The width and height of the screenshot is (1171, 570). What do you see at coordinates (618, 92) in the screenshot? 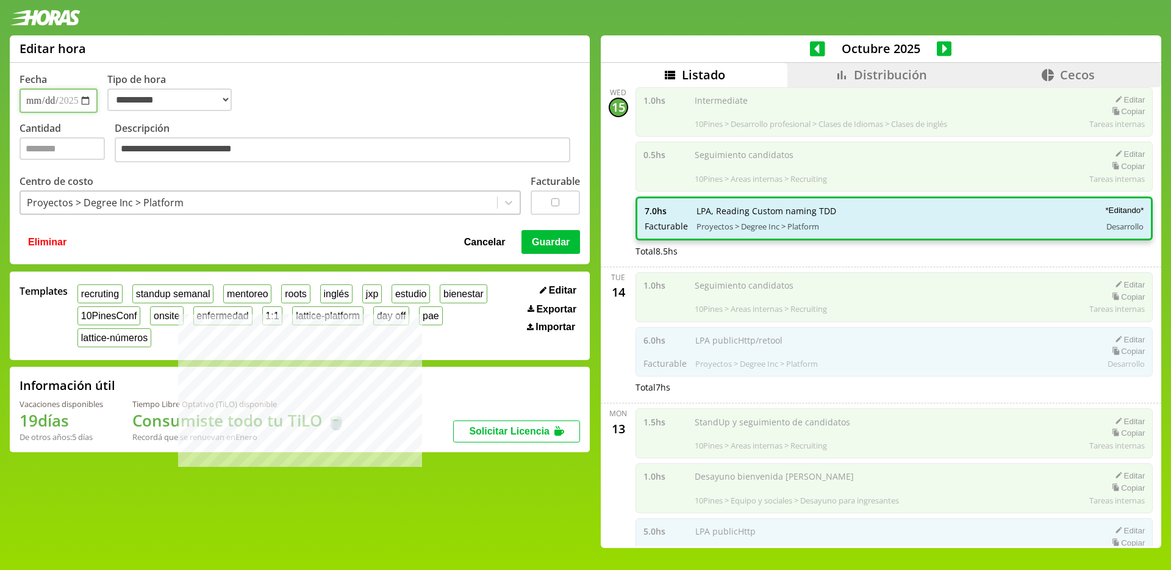
I see `div: Wed` at bounding box center [618, 92].